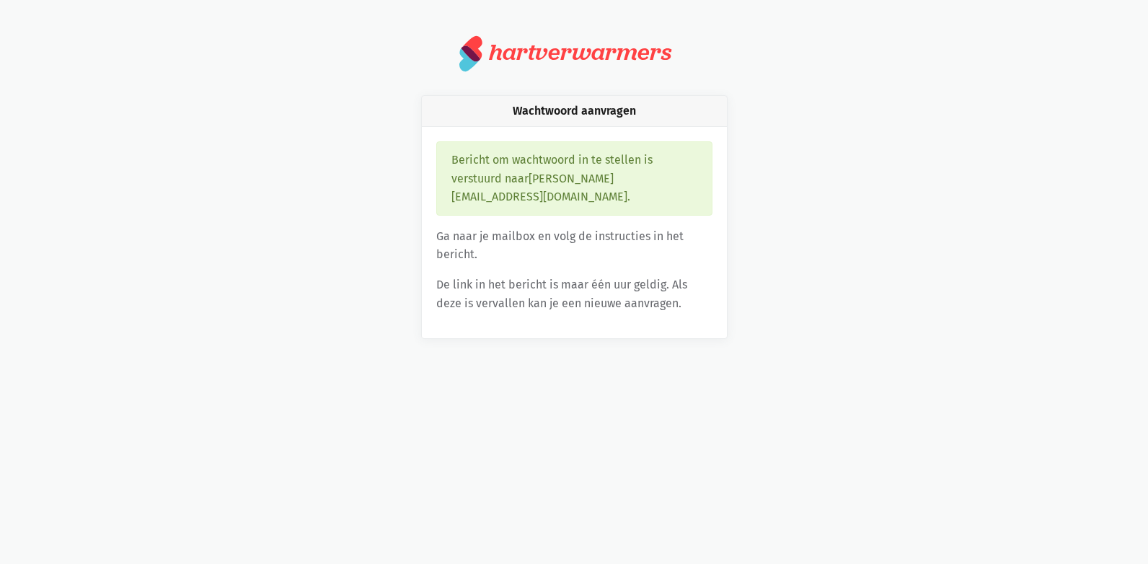 This screenshot has height=564, width=1148. What do you see at coordinates (580, 52) in the screenshot?
I see `div: hartverwarmers` at bounding box center [580, 52].